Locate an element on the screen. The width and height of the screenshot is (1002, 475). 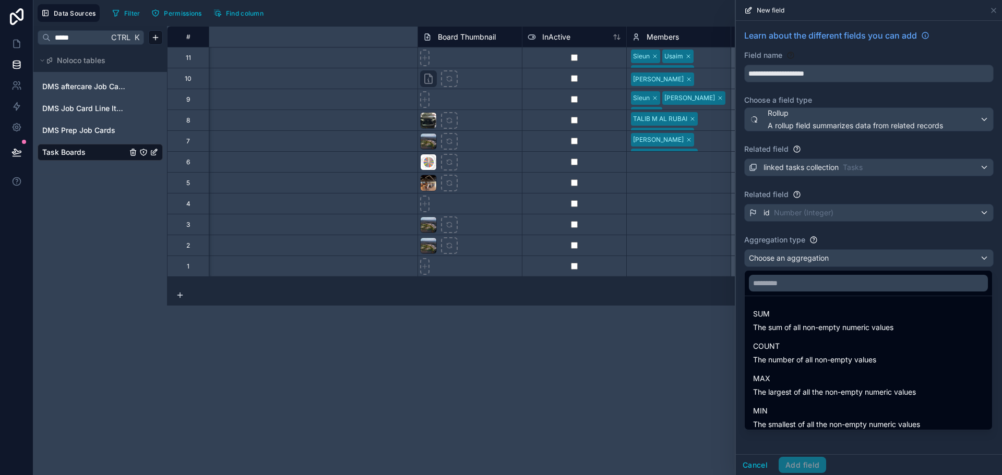
div: DMS aftercare Job Cards is located at coordinates (100, 87).